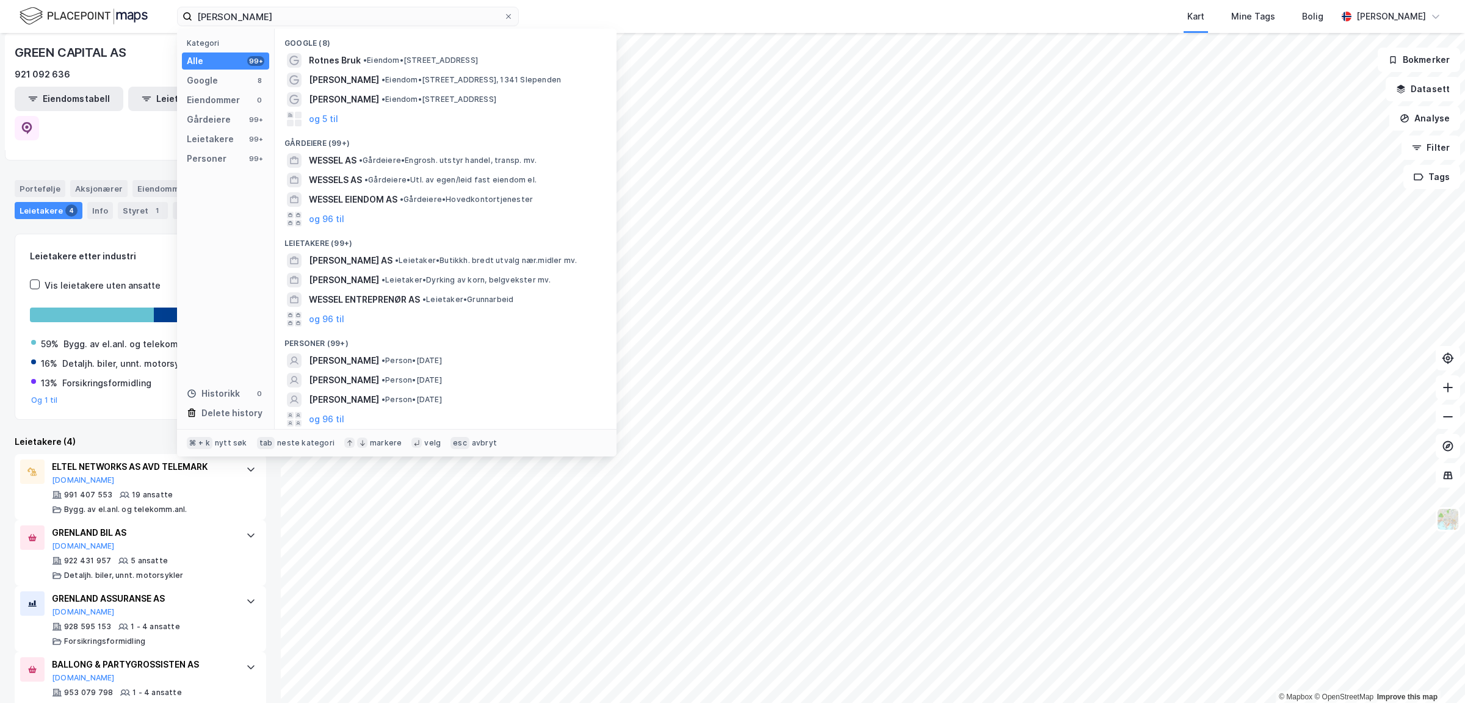 The width and height of the screenshot is (1465, 703). I want to click on button: Bokmerker, so click(1418, 60).